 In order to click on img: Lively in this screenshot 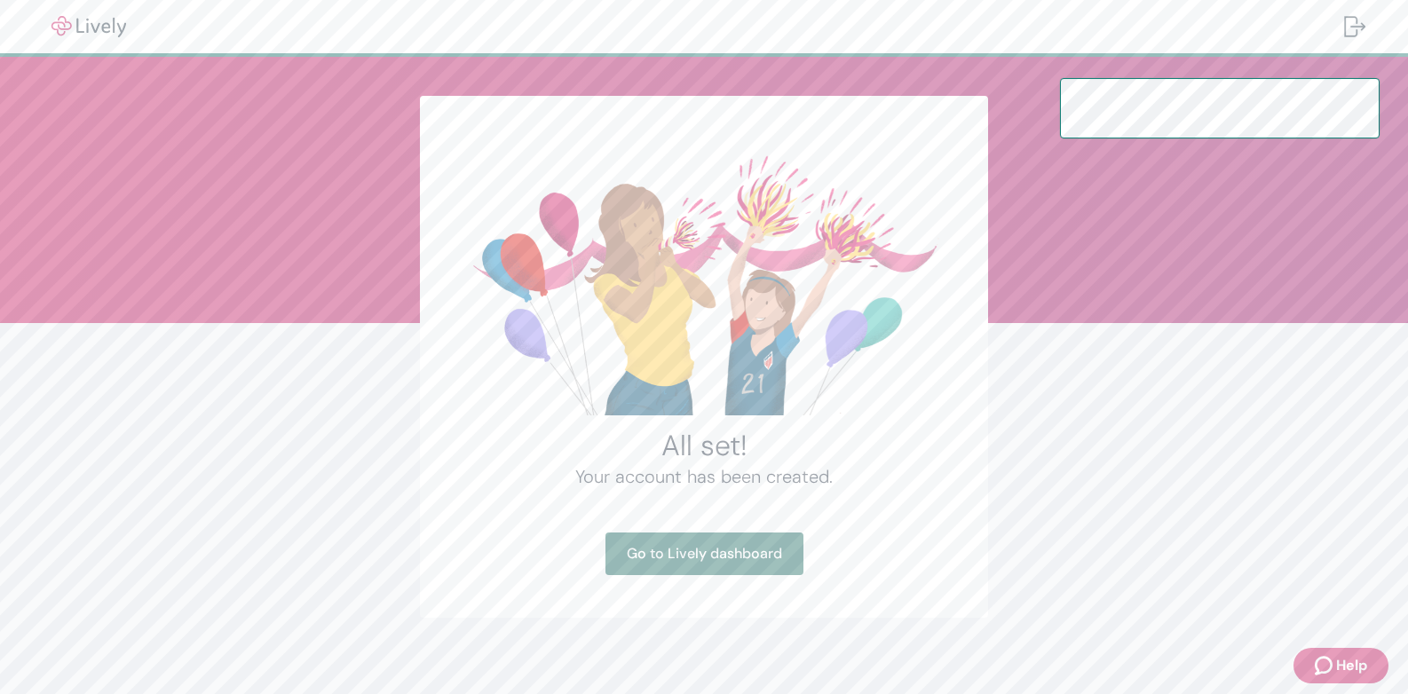, I will do `click(89, 27)`.